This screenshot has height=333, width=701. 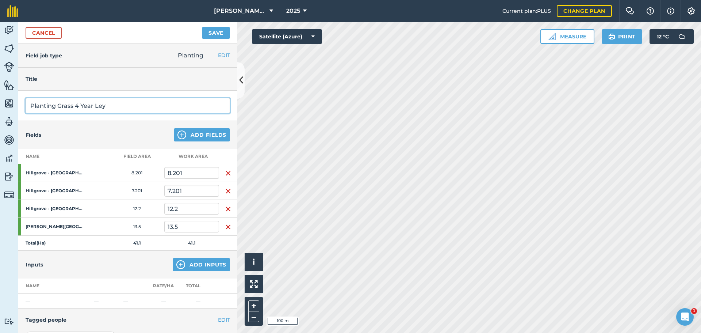 I want to click on button: 12 °C, so click(x=671, y=37).